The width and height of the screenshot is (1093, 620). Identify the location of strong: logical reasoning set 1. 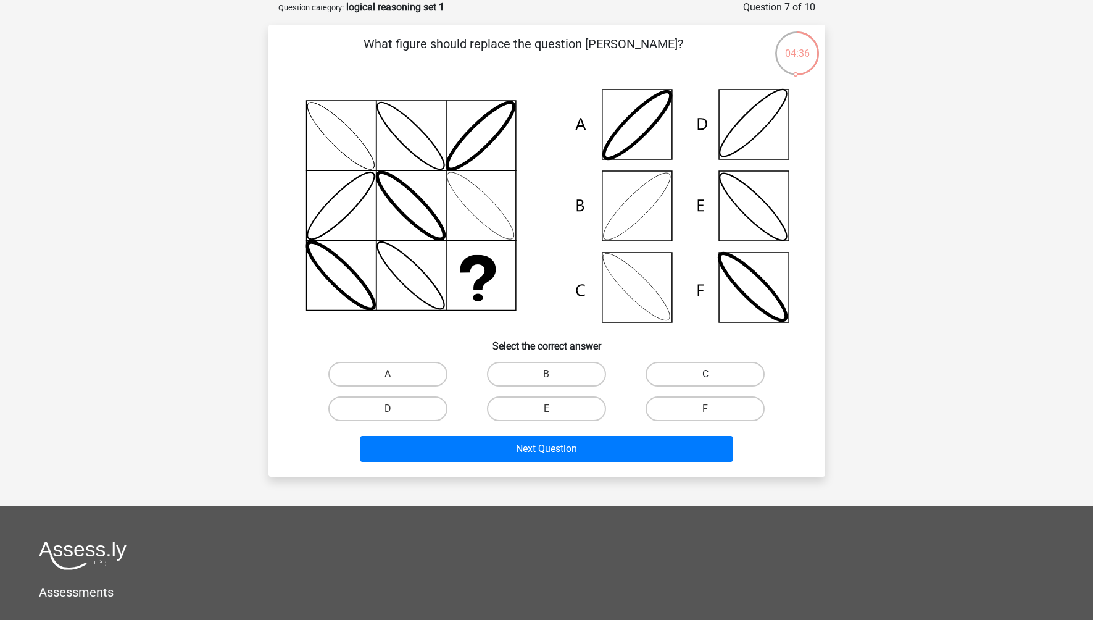
(395, 7).